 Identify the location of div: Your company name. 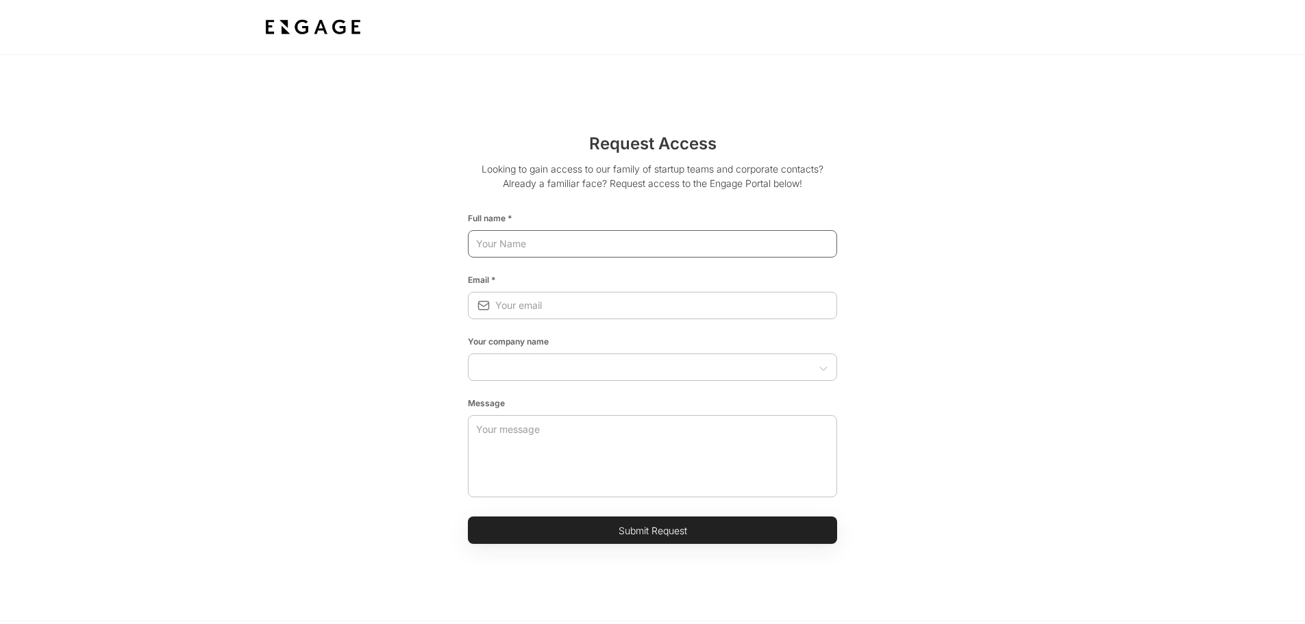
(652, 339).